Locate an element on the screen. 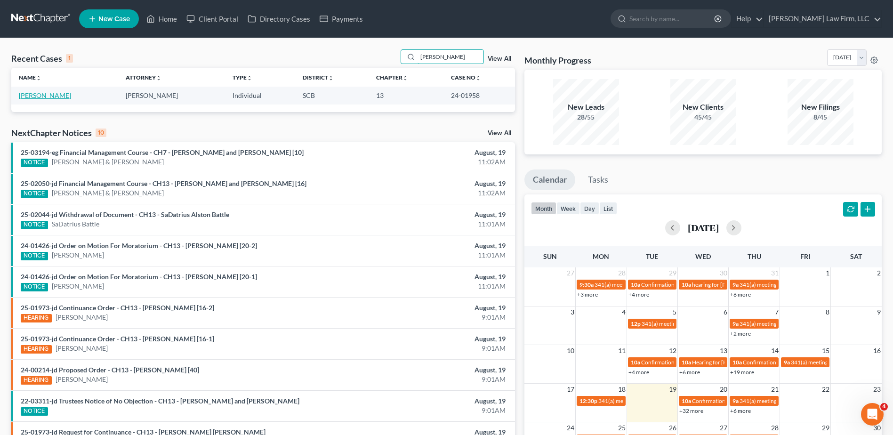 The height and width of the screenshot is (435, 893). span: Fri is located at coordinates (805, 256).